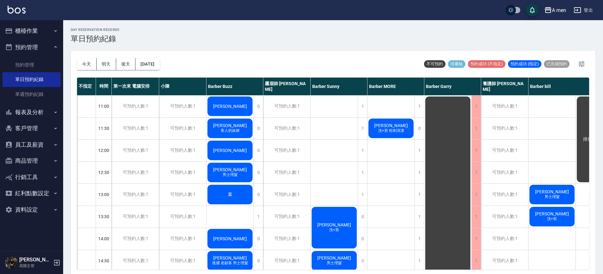 The image size is (603, 274). What do you see at coordinates (555, 10) in the screenshot?
I see `button: A men` at bounding box center [555, 10].